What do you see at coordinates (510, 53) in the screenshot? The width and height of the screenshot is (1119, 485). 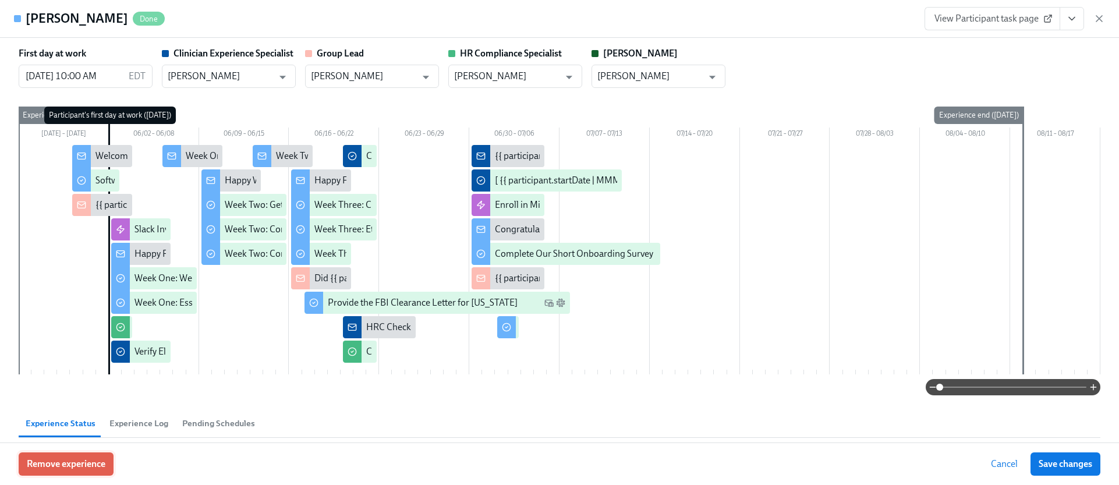 I see `strong: HR Compliance Specialist` at bounding box center [510, 53].